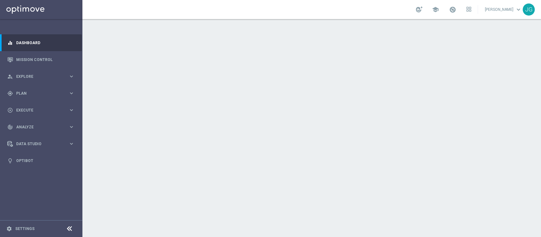  Describe the element at coordinates (10, 160) in the screenshot. I see `i: lightbulb` at that location.